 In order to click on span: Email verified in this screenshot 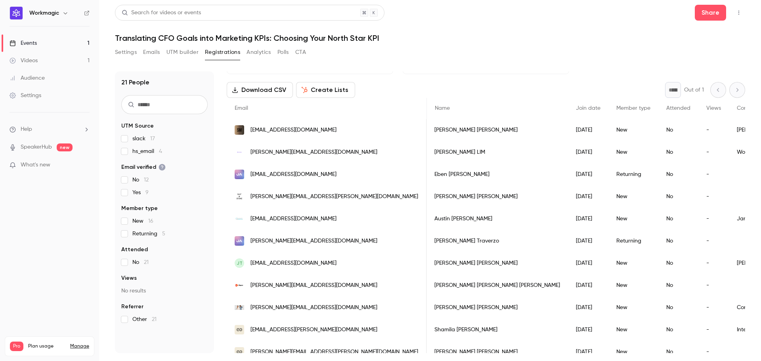, I will do `click(143, 167)`.